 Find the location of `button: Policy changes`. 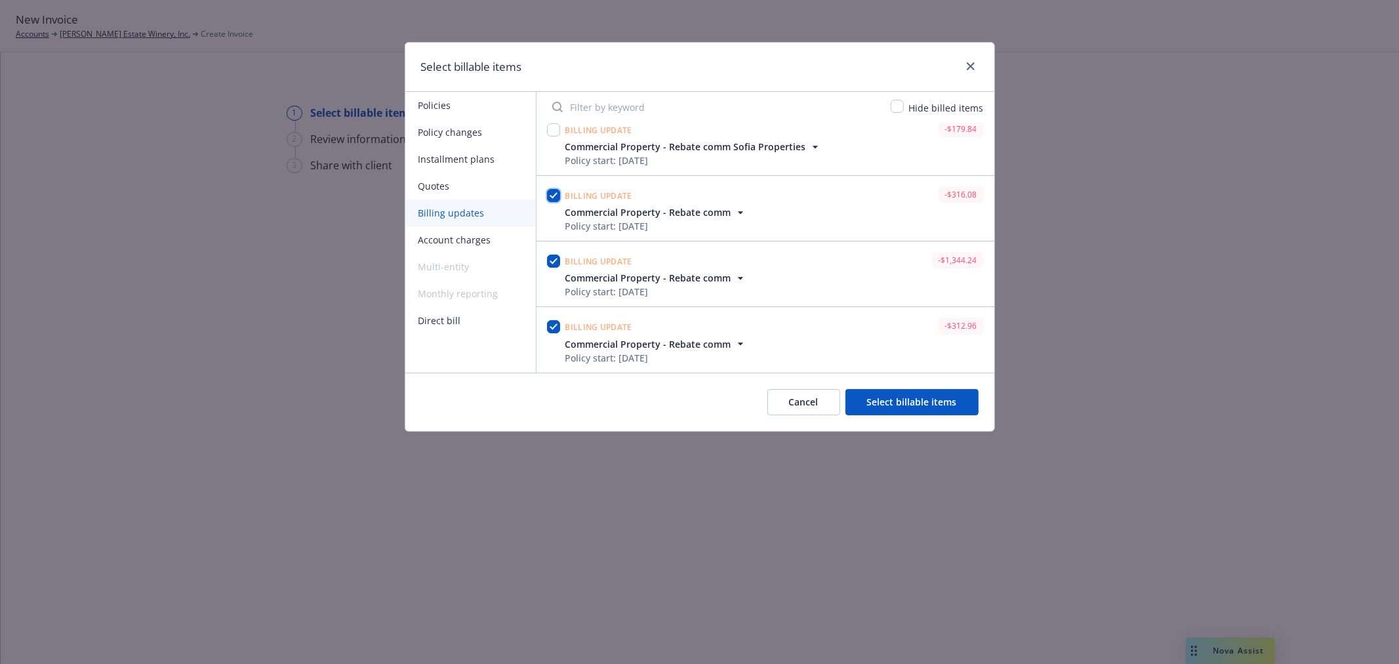

button: Policy changes is located at coordinates (470, 132).